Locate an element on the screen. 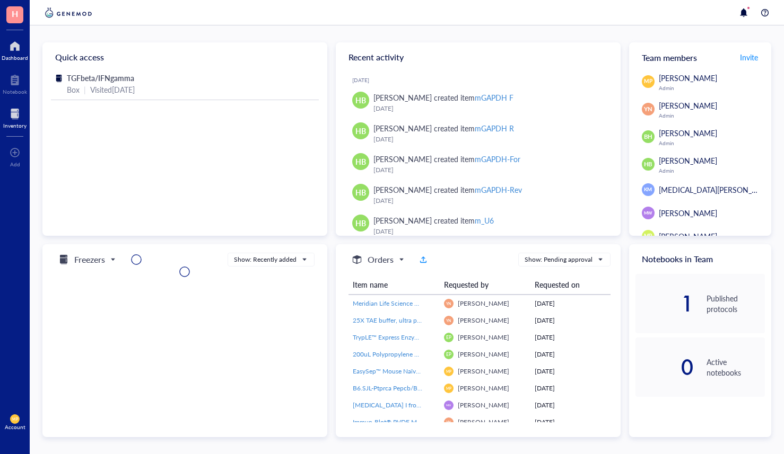  img: genemod-logo is located at coordinates (68, 13).